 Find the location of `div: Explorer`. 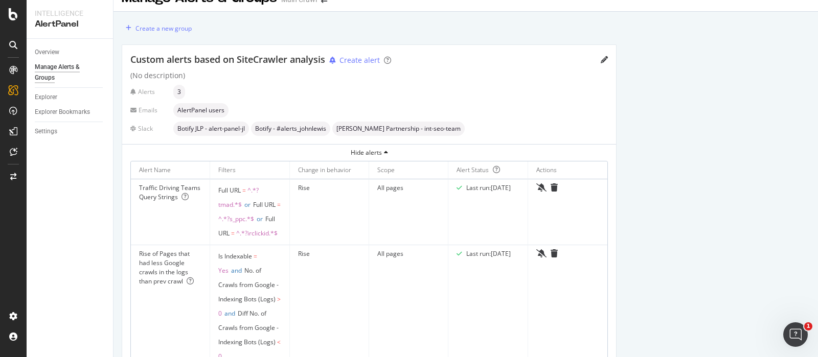

div: Explorer is located at coordinates (46, 97).